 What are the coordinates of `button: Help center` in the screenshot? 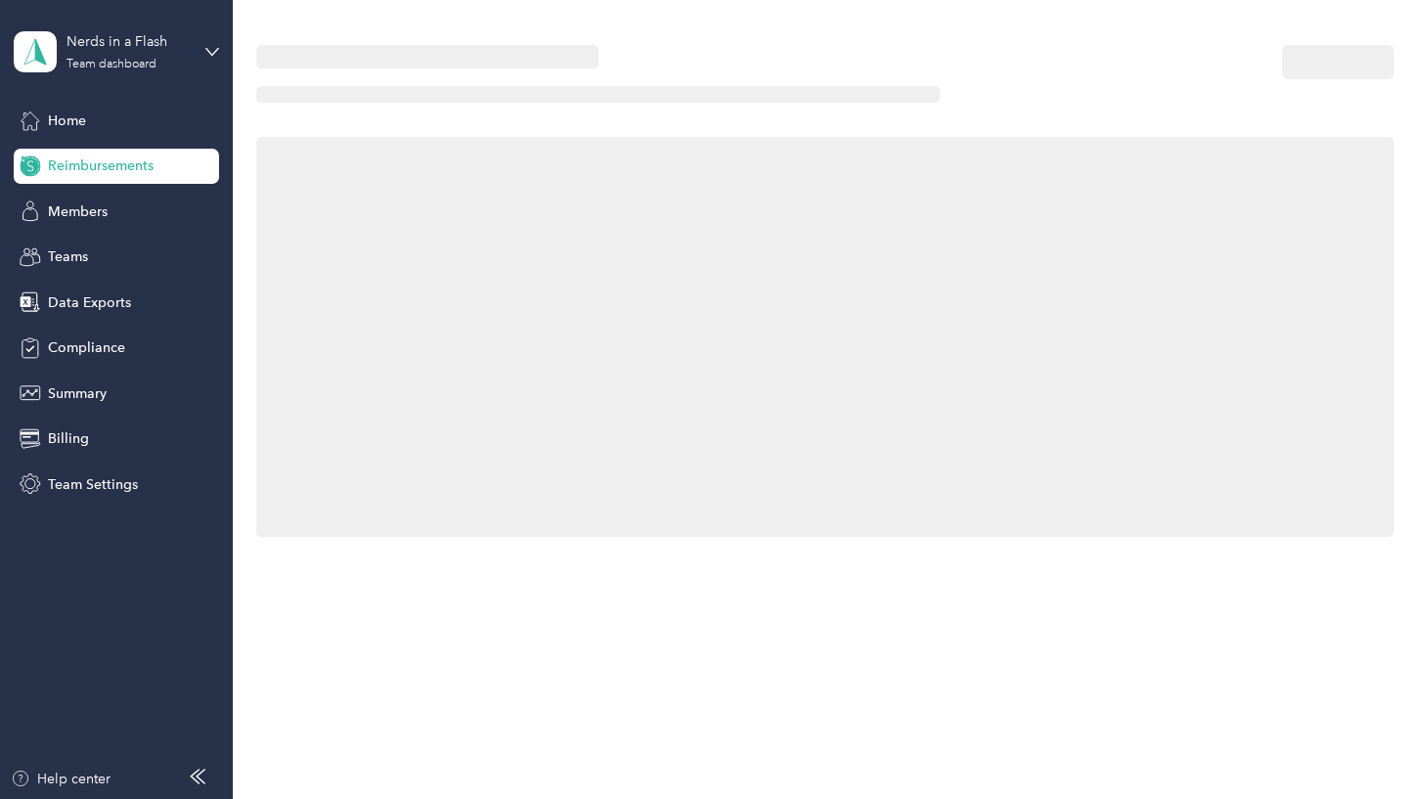 It's located at (61, 778).